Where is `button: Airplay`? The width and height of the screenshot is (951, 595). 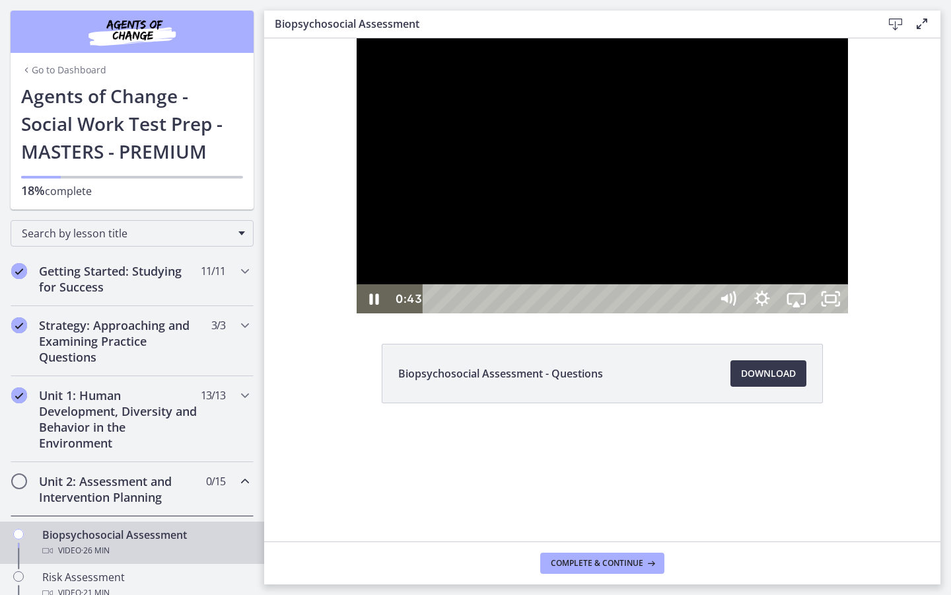
button: Airplay is located at coordinates (533, 260).